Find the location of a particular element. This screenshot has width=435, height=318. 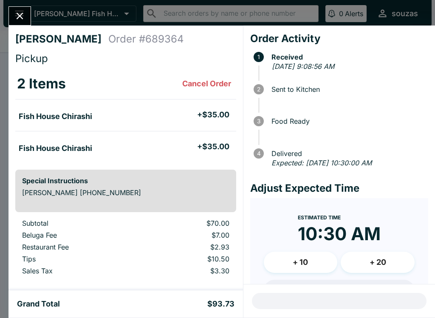

p: Beluga Fee is located at coordinates (77, 235).